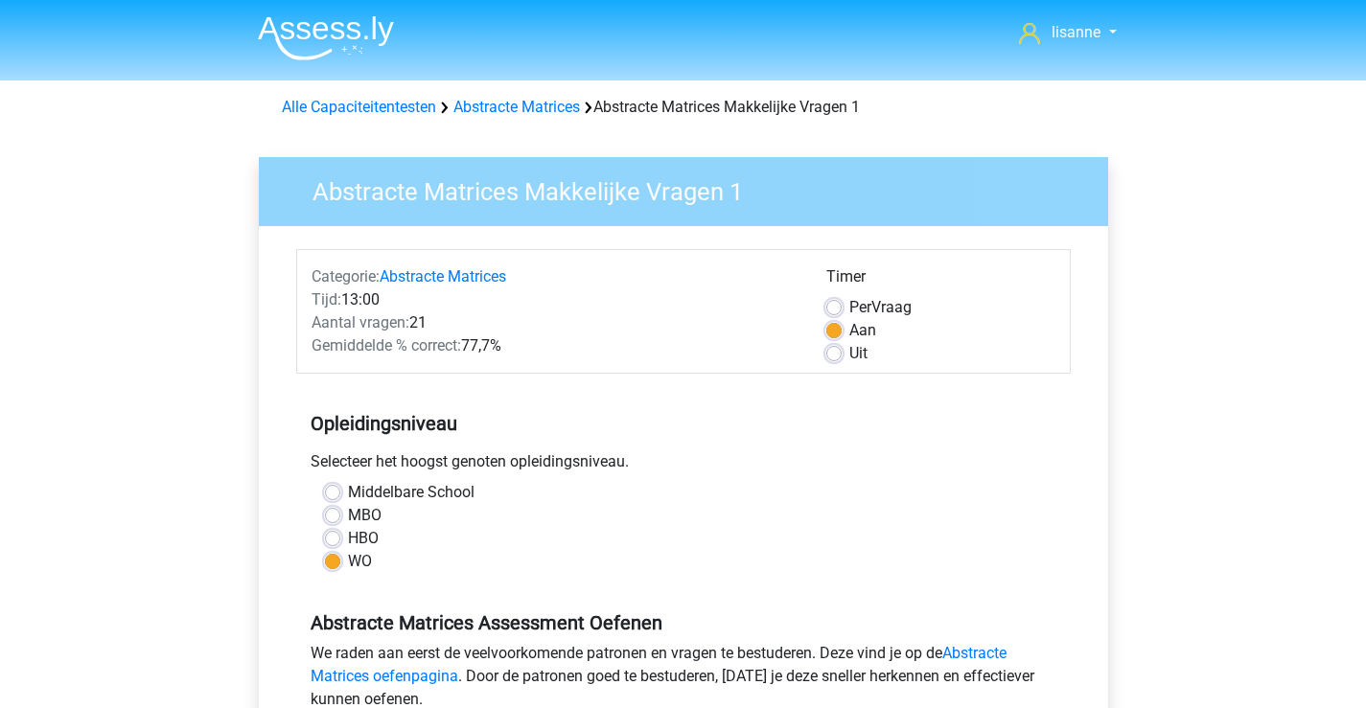  I want to click on label: WO, so click(359, 562).